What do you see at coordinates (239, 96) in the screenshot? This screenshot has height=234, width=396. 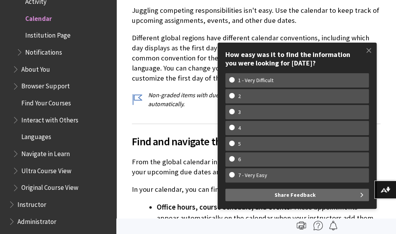 I see `w-span: 2` at bounding box center [239, 96].